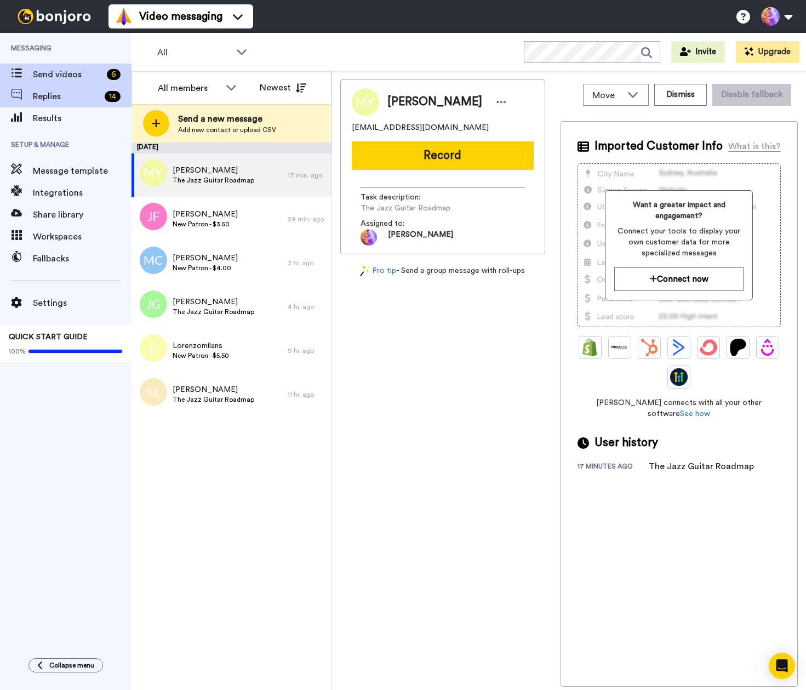 The image size is (806, 690). I want to click on span: New Patron - $5.50, so click(201, 356).